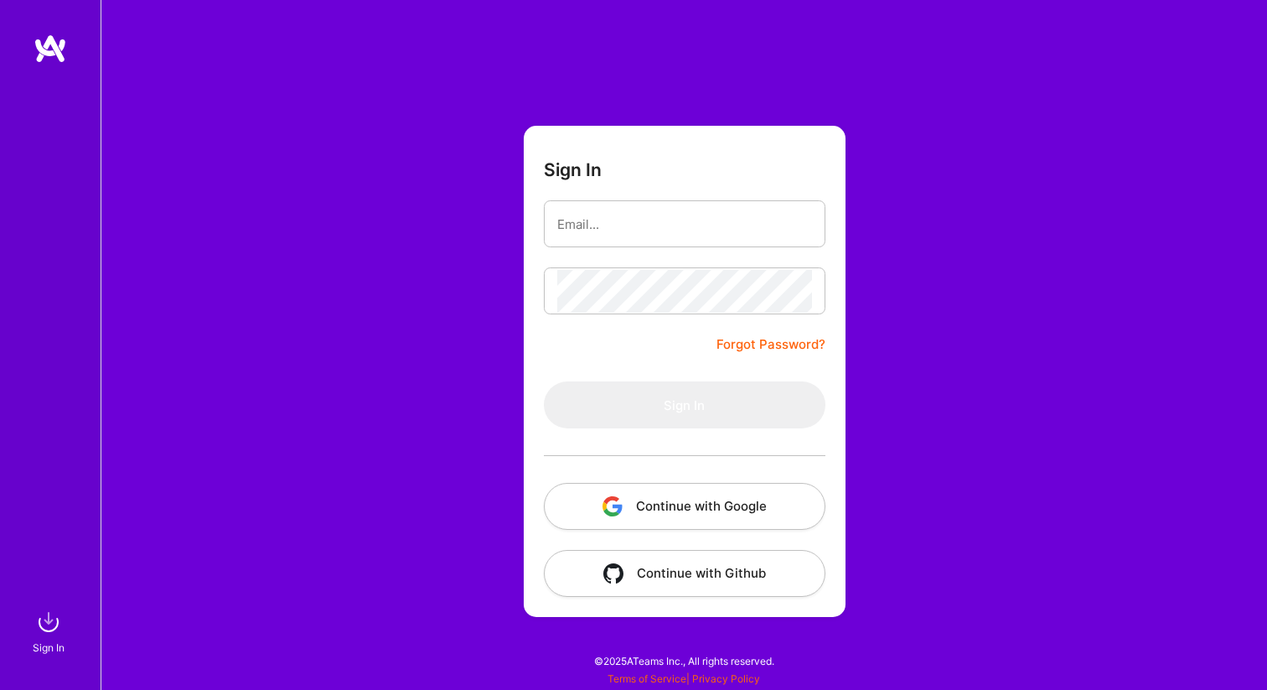 This screenshot has width=1267, height=690. What do you see at coordinates (684, 506) in the screenshot?
I see `button: Continue with Google` at bounding box center [684, 506].